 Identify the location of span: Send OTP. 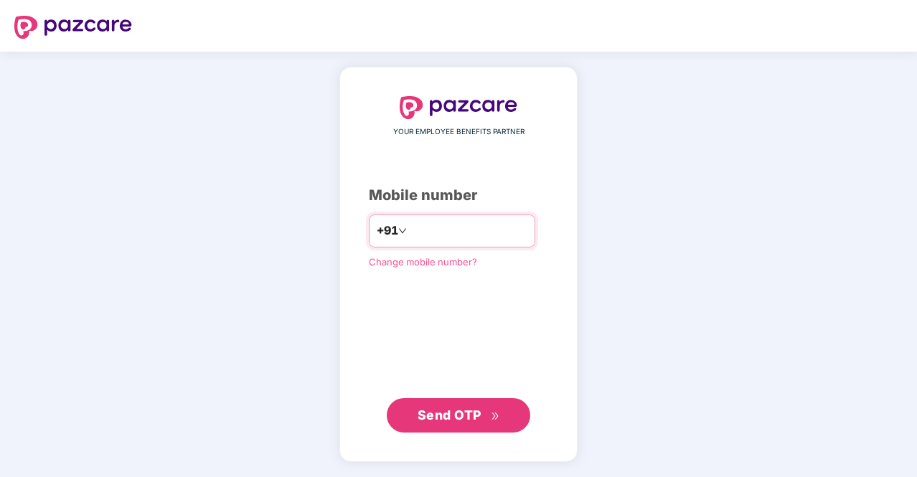
(449, 415).